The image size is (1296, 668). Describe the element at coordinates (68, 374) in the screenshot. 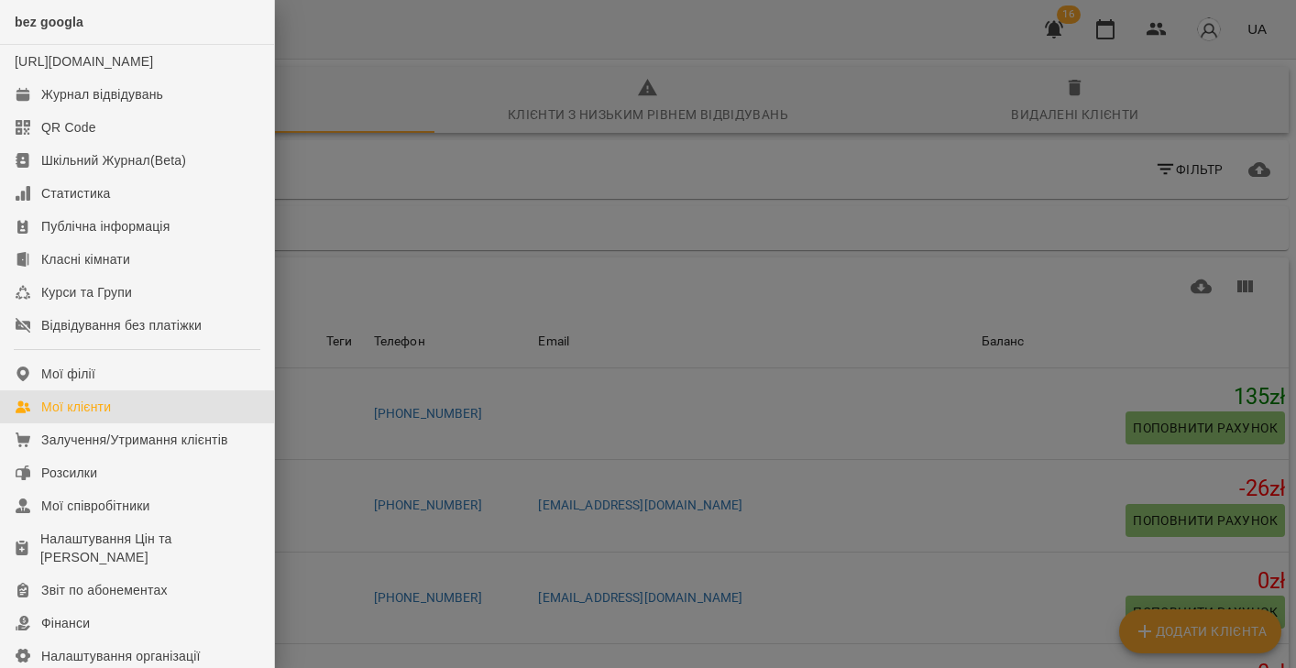

I see `div: Мої філії` at that location.